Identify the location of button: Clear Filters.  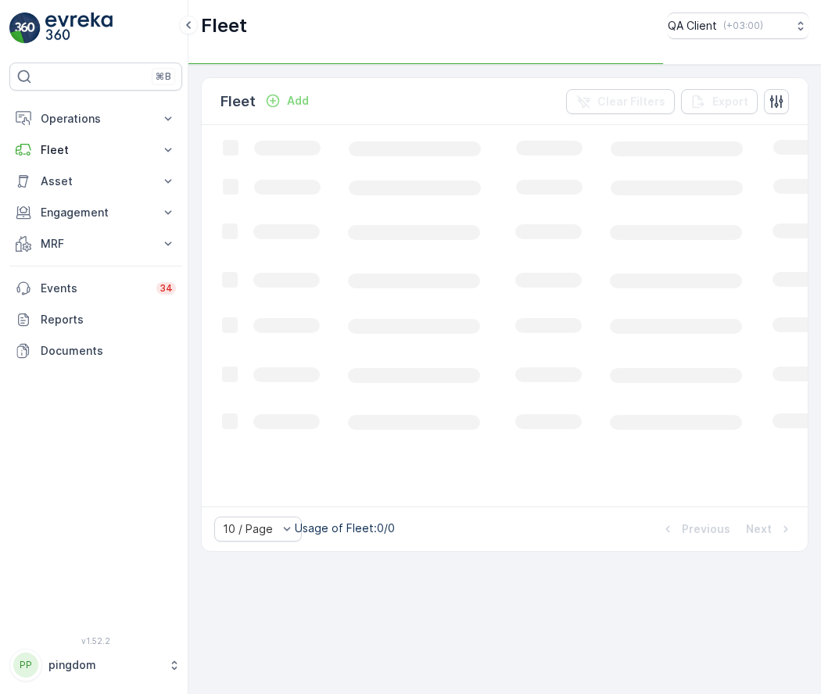
(620, 102).